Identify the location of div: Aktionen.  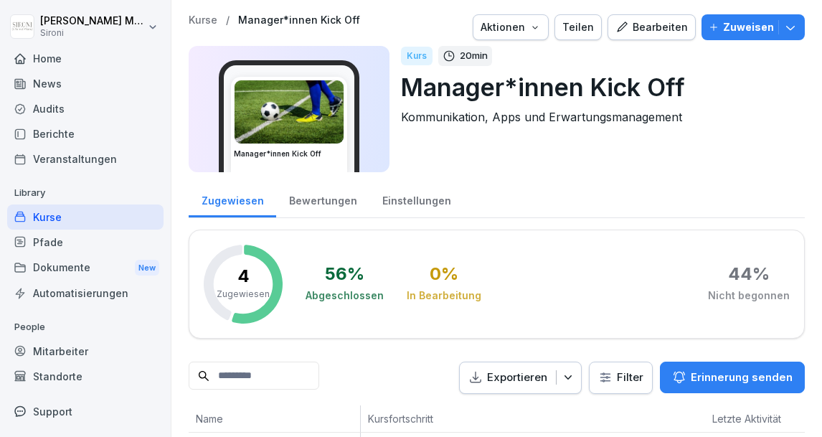
(511, 27).